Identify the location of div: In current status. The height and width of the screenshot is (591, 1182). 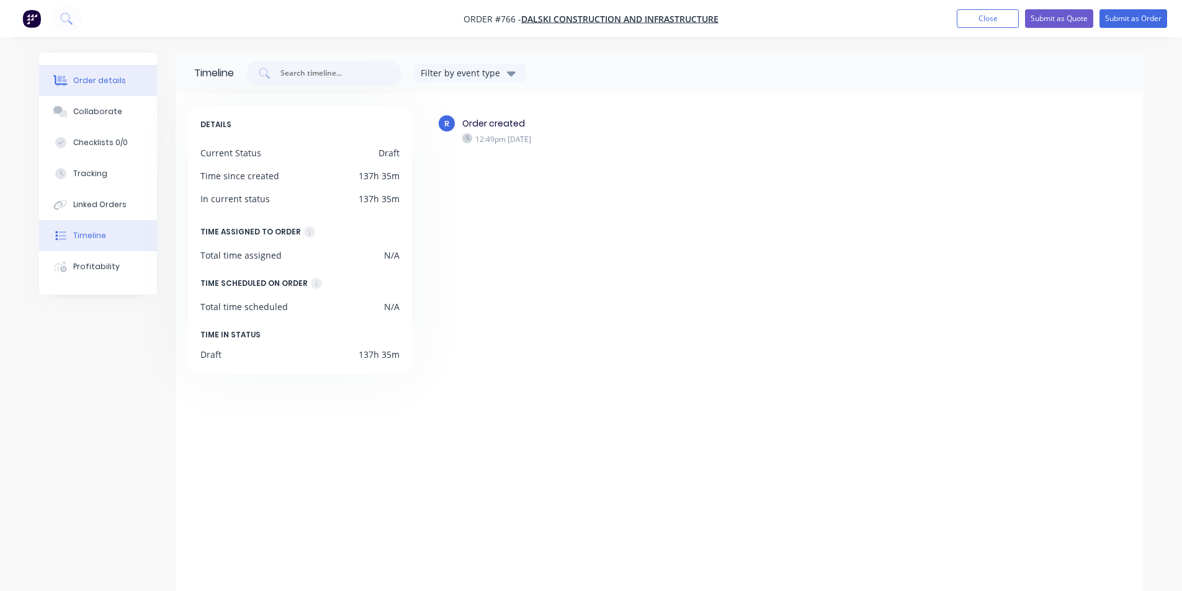
(235, 199).